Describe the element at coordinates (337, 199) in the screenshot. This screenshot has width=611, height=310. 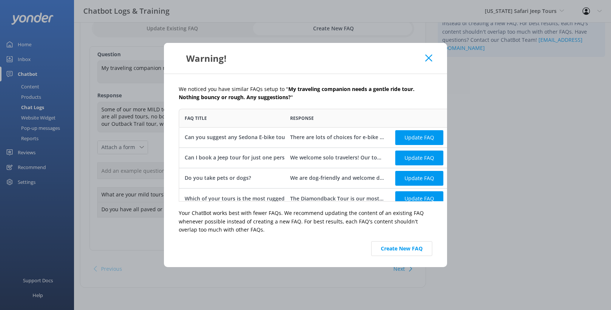
I see `div: The Diamondback Tour is our most rugged and is considered our extreme 4x4 tour. The Rim Run Supre...` at that location.